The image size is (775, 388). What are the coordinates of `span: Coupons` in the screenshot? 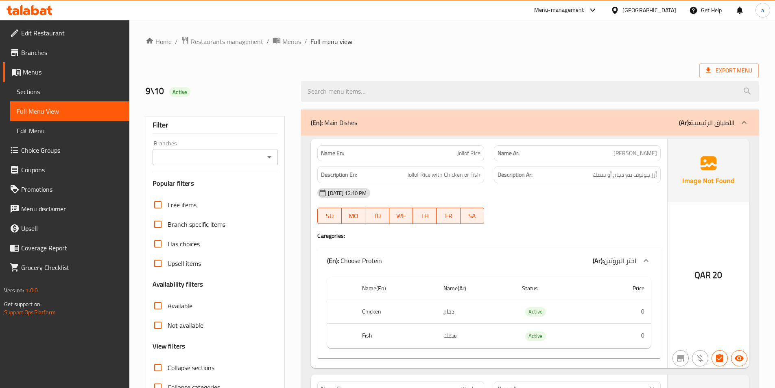 It's located at (72, 170).